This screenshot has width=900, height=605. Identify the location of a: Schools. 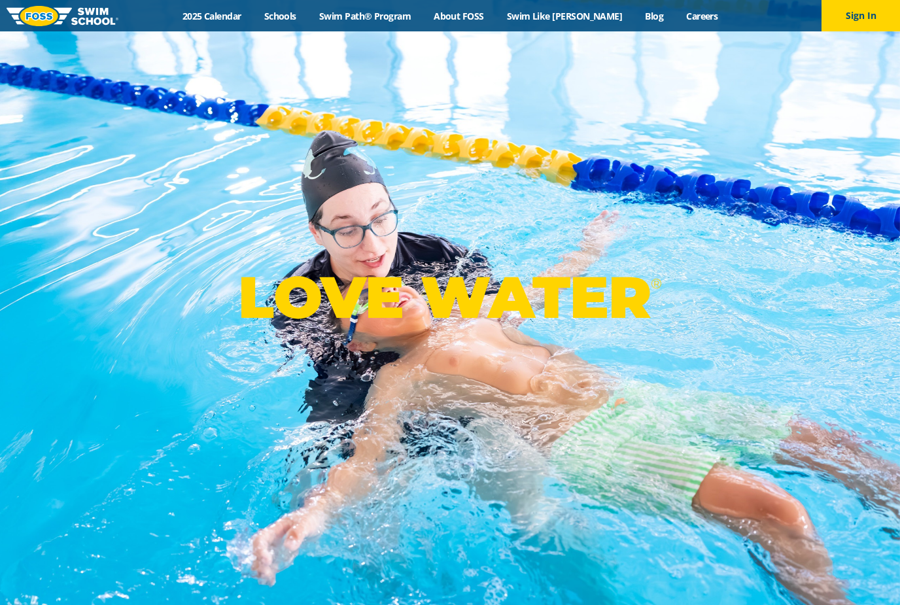
(280, 16).